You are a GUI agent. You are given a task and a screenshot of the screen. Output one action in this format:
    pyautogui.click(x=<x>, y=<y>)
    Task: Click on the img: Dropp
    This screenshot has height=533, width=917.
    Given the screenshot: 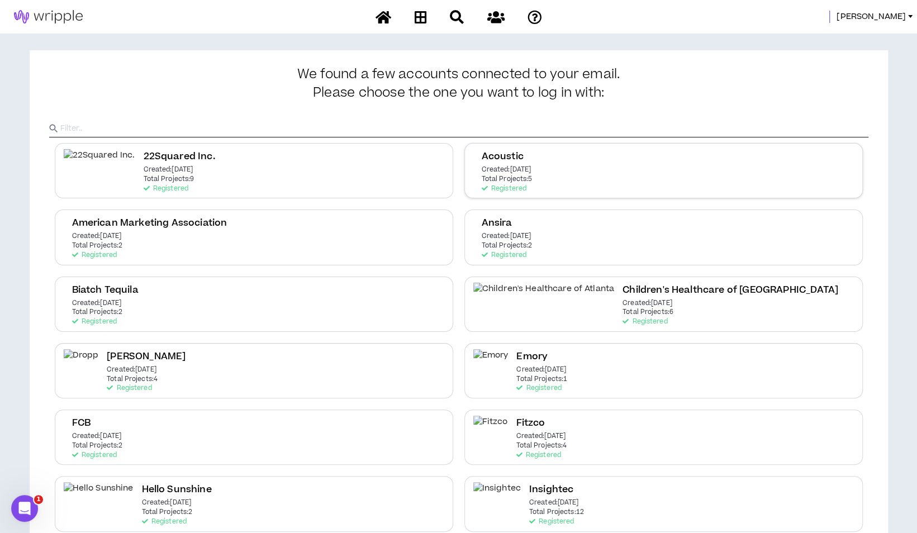 What is the action you would take?
    pyautogui.click(x=81, y=362)
    